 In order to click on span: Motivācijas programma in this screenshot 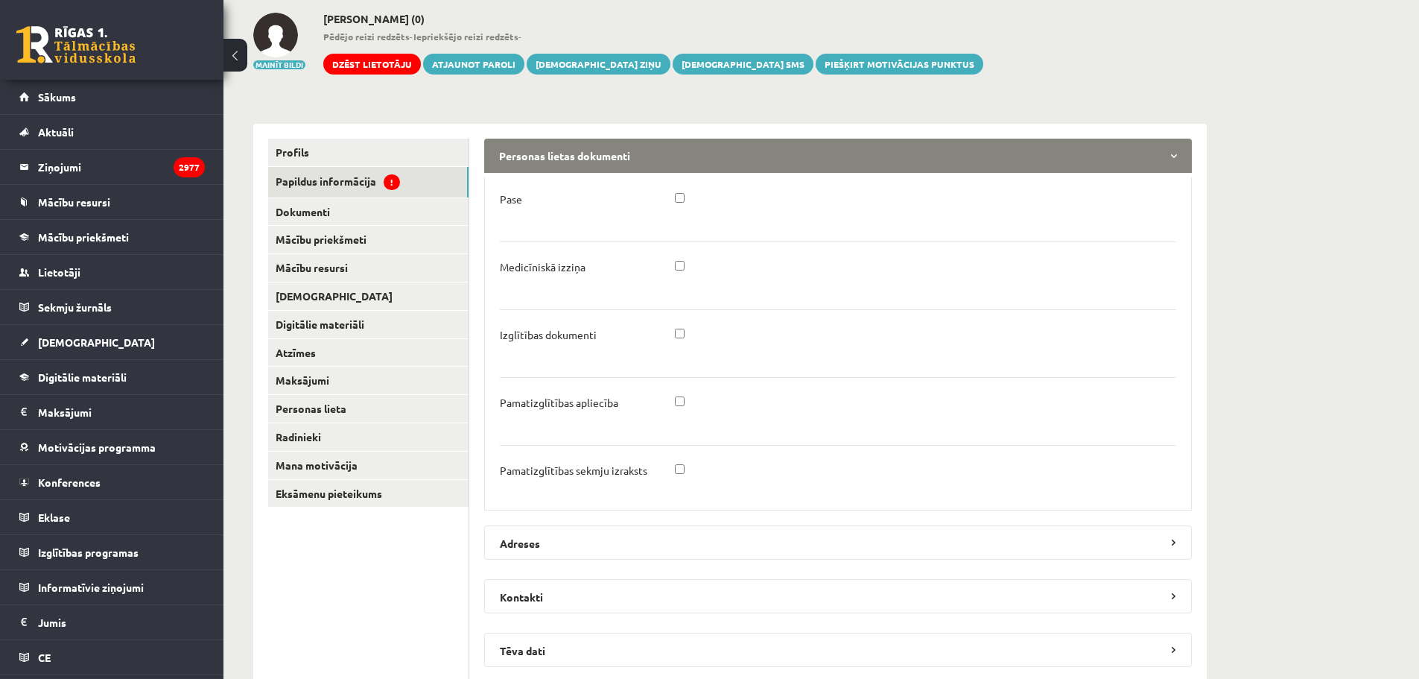, I will do `click(97, 447)`.